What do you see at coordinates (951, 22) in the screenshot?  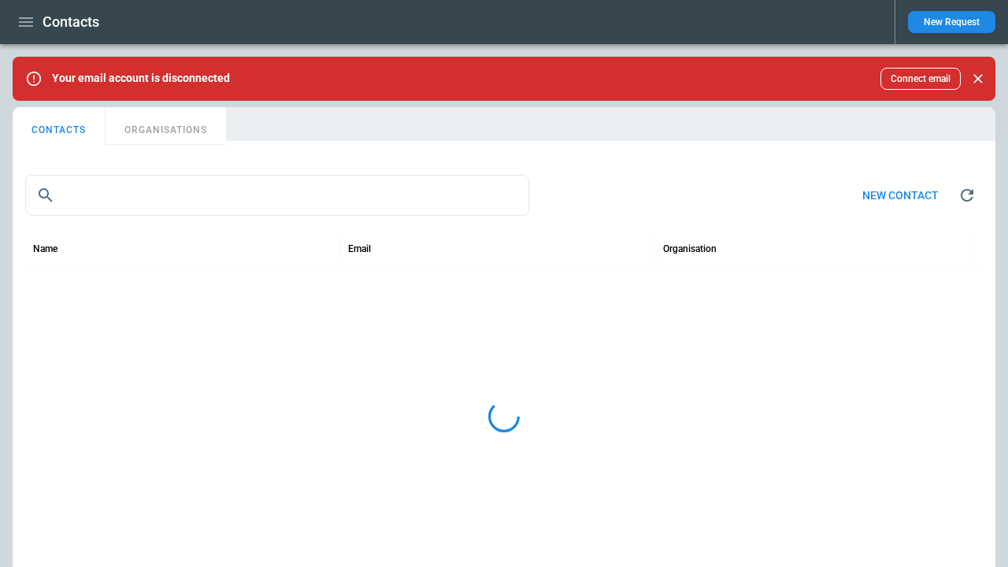 I see `button: New Request` at bounding box center [951, 22].